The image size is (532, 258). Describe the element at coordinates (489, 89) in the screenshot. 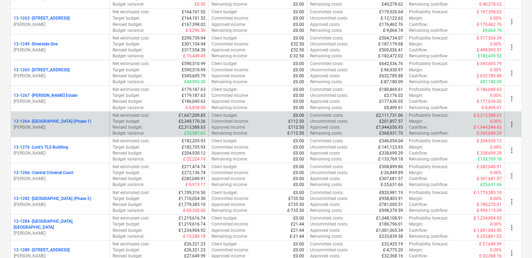

I see `p: £-186,045.63` at that location.